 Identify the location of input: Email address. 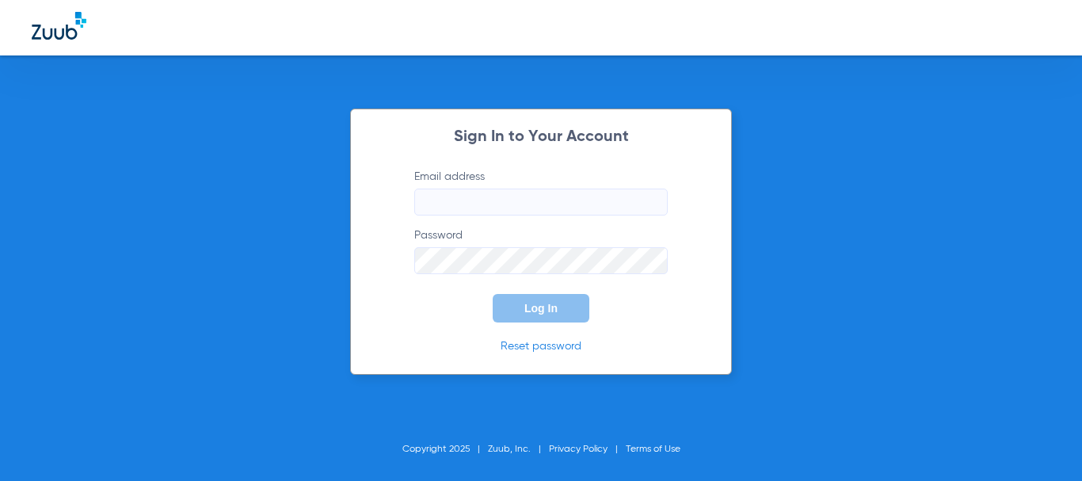
(541, 202).